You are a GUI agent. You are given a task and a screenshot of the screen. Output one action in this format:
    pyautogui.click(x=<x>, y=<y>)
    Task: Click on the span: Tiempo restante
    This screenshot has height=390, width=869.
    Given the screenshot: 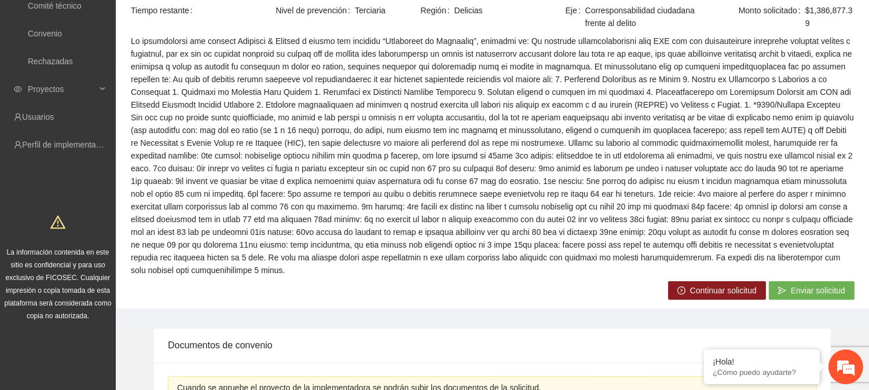 What is the action you would take?
    pyautogui.click(x=164, y=10)
    